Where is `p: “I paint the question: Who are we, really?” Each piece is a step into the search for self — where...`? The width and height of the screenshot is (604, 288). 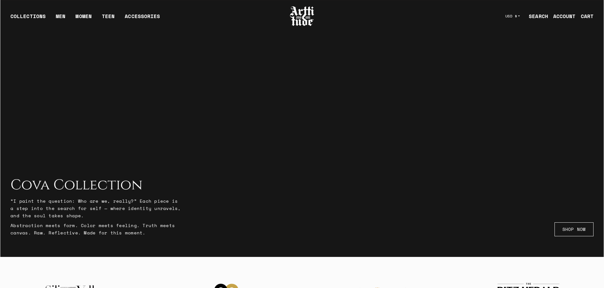
p: “I paint the question: Who are we, really?” Each piece is a step into the search for self — where... is located at coordinates (96, 208).